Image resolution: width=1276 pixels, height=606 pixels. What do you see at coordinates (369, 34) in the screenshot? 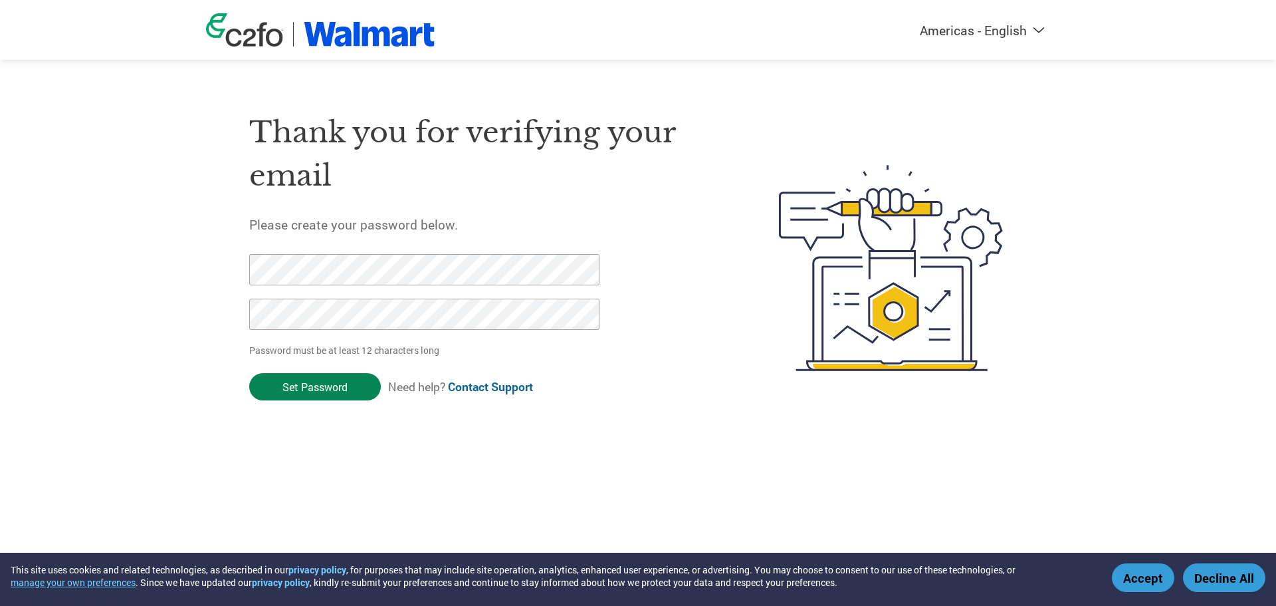
I see `img: Walmart` at bounding box center [369, 34].